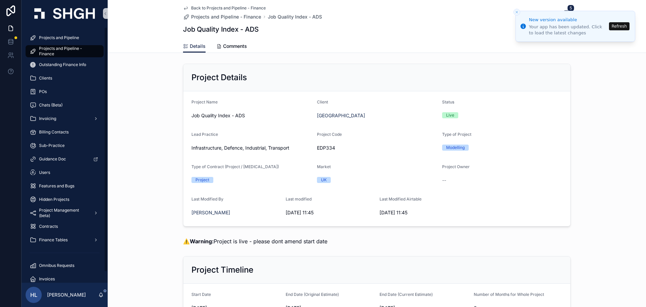 The height and width of the screenshot is (307, 646). I want to click on span: Billing Contacts, so click(54, 132).